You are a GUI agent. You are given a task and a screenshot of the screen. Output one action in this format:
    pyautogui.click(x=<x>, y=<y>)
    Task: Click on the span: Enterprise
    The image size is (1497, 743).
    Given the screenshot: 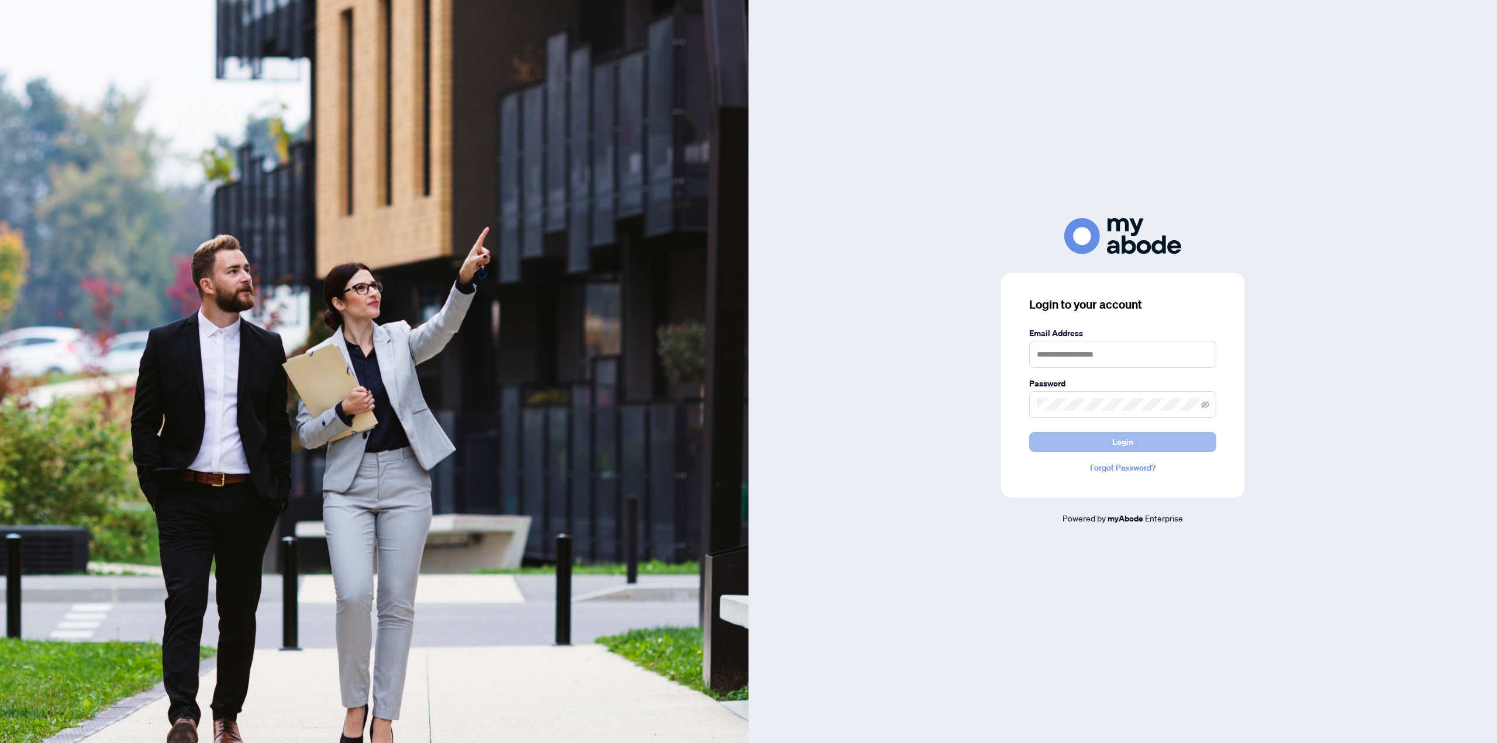 What is the action you would take?
    pyautogui.click(x=1164, y=518)
    